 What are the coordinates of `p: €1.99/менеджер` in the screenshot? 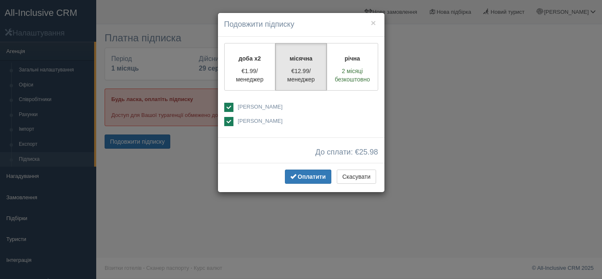 It's located at (250, 75).